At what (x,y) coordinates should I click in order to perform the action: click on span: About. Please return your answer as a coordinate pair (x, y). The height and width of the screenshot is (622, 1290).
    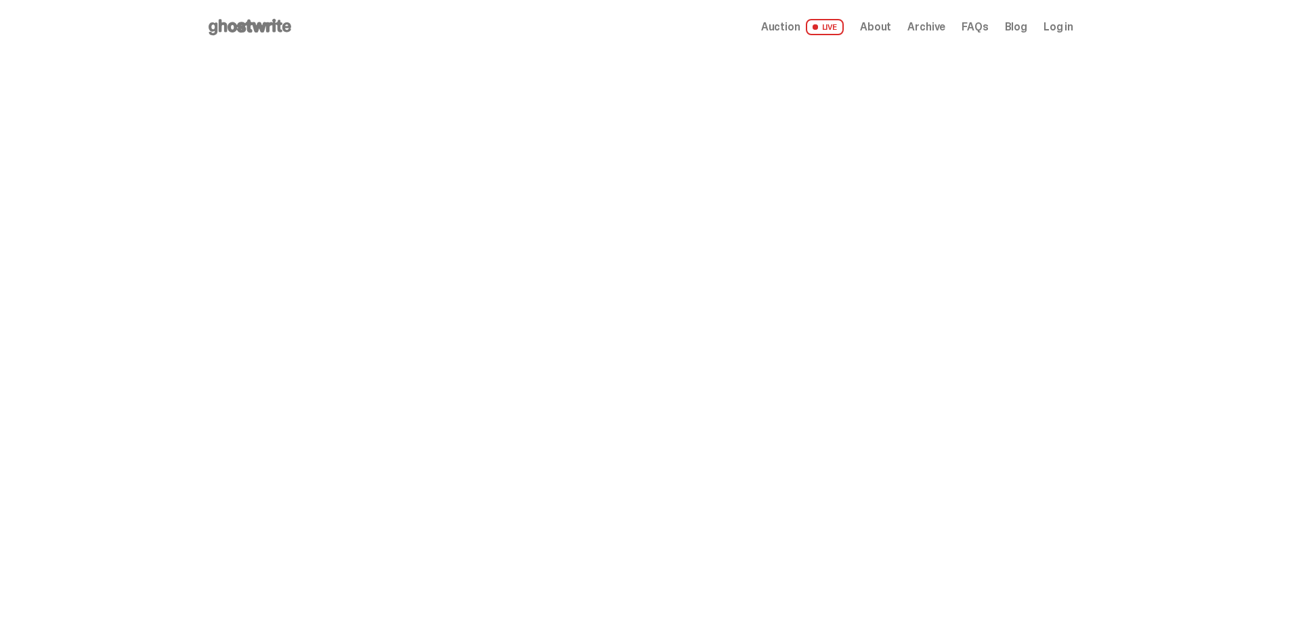
    Looking at the image, I should click on (876, 27).